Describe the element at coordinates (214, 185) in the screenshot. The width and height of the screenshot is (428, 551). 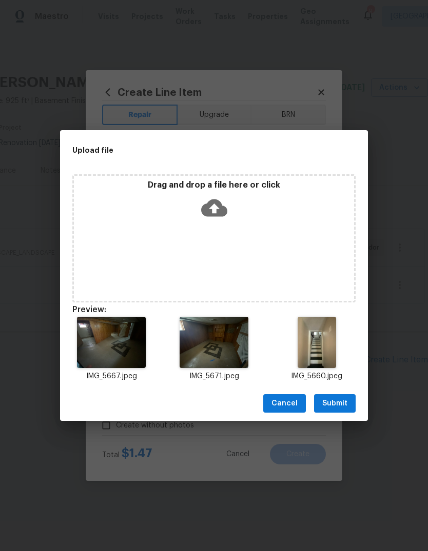
I see `p: Drag and drop a file here or click` at that location.